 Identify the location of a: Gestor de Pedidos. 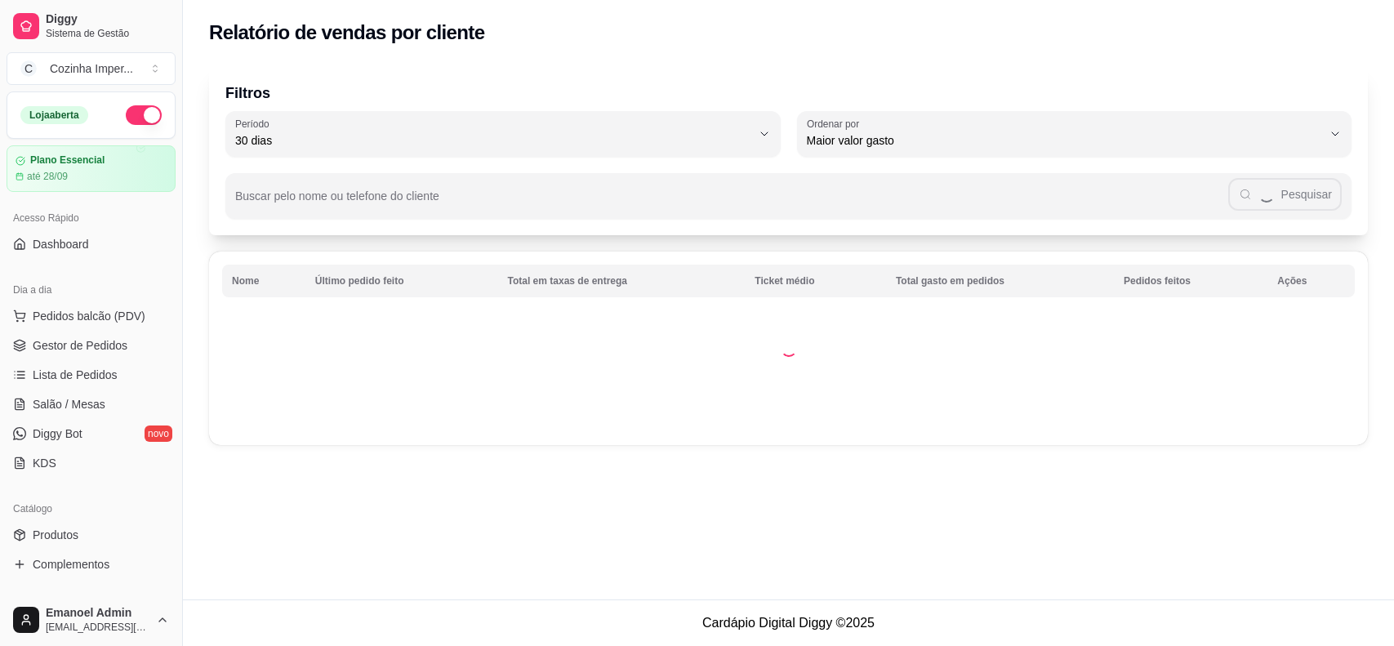
(91, 345).